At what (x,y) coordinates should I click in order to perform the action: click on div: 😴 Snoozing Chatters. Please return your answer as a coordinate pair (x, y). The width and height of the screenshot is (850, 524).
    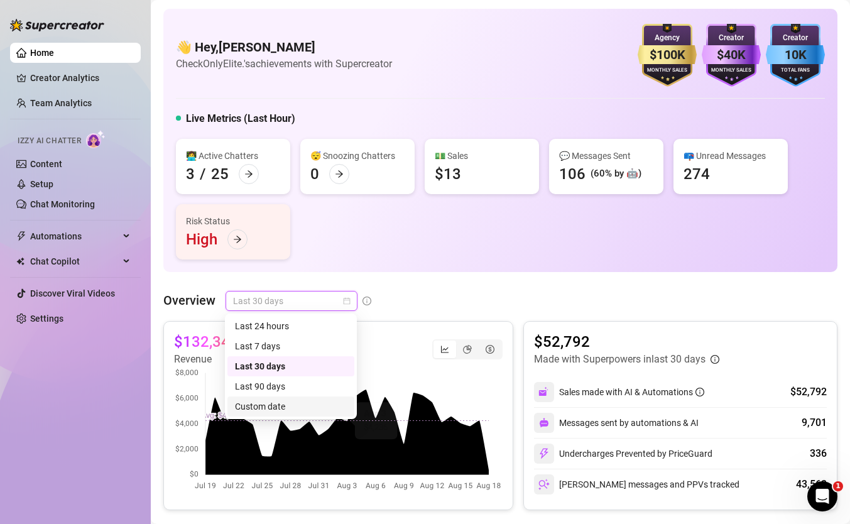
    Looking at the image, I should click on (357, 156).